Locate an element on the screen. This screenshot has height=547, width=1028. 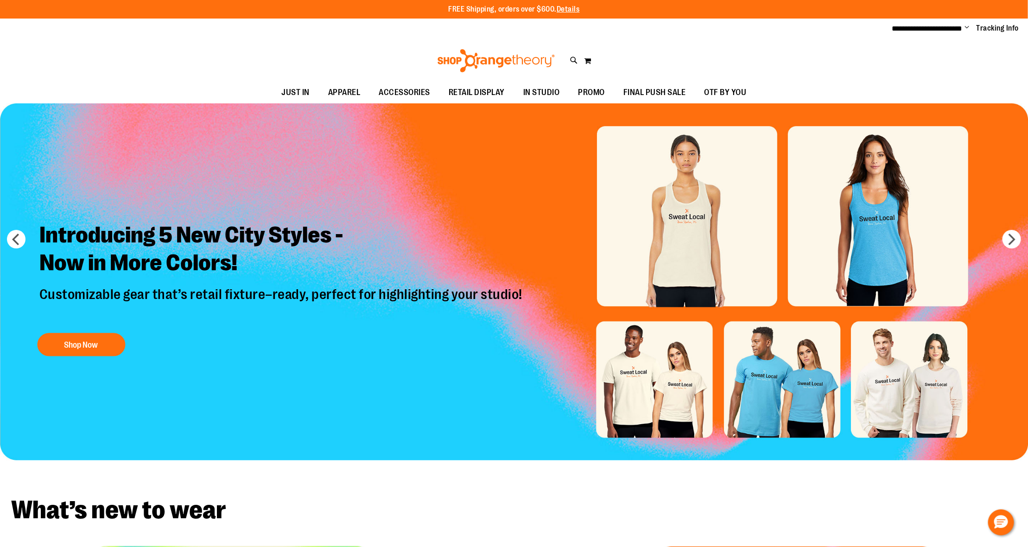
a: APPAREL is located at coordinates (344, 93).